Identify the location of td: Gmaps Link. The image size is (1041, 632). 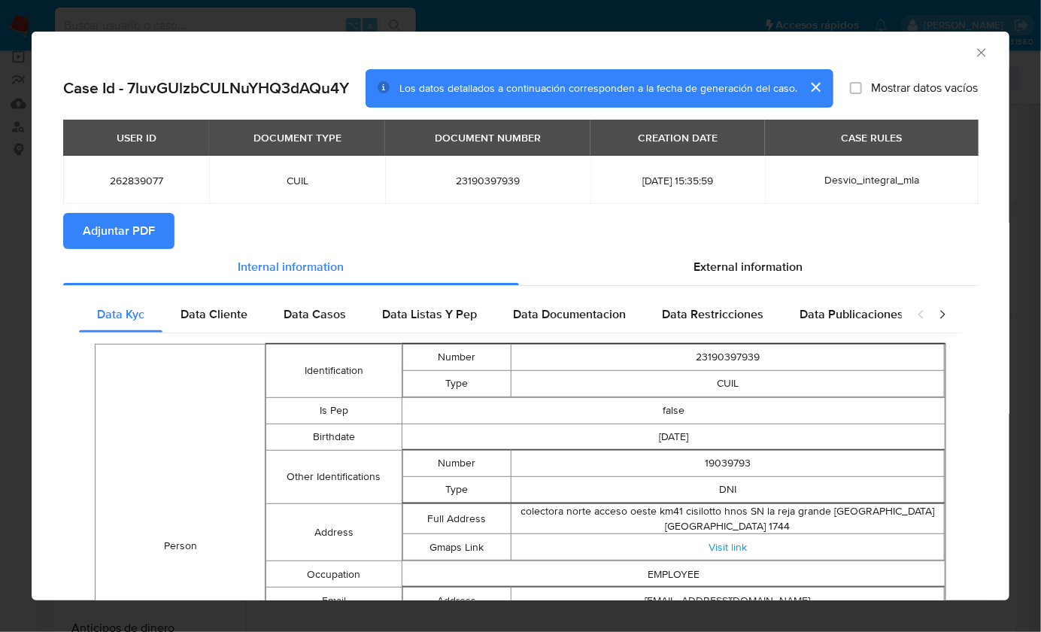
(457, 547).